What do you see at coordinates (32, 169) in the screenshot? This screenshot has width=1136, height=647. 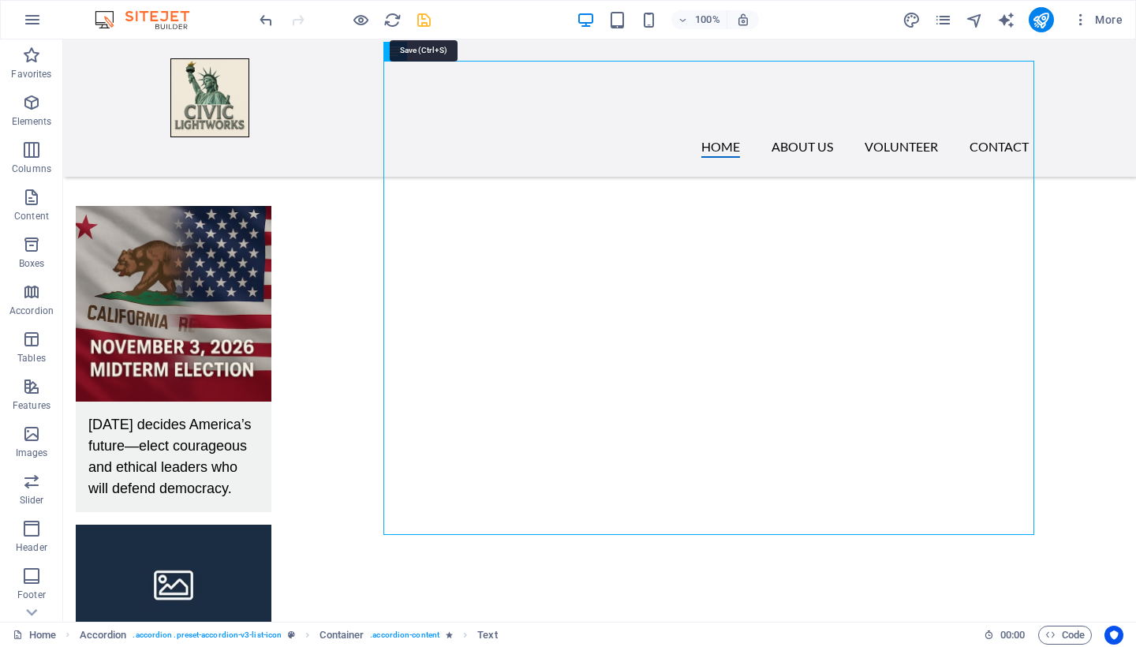 I see `p: Columns` at bounding box center [32, 169].